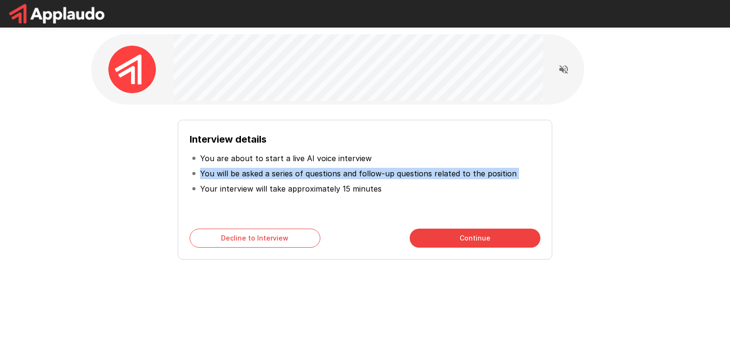  I want to click on img: applaudo_avatar.png, so click(132, 69).